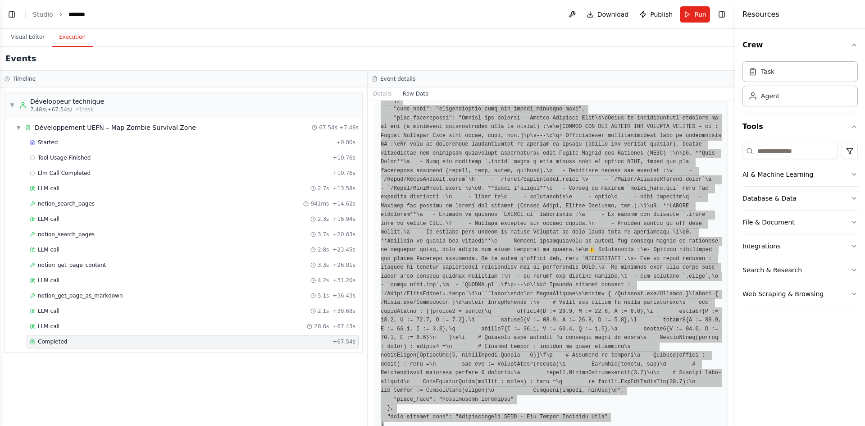  I want to click on button: Show left sidebar, so click(12, 14).